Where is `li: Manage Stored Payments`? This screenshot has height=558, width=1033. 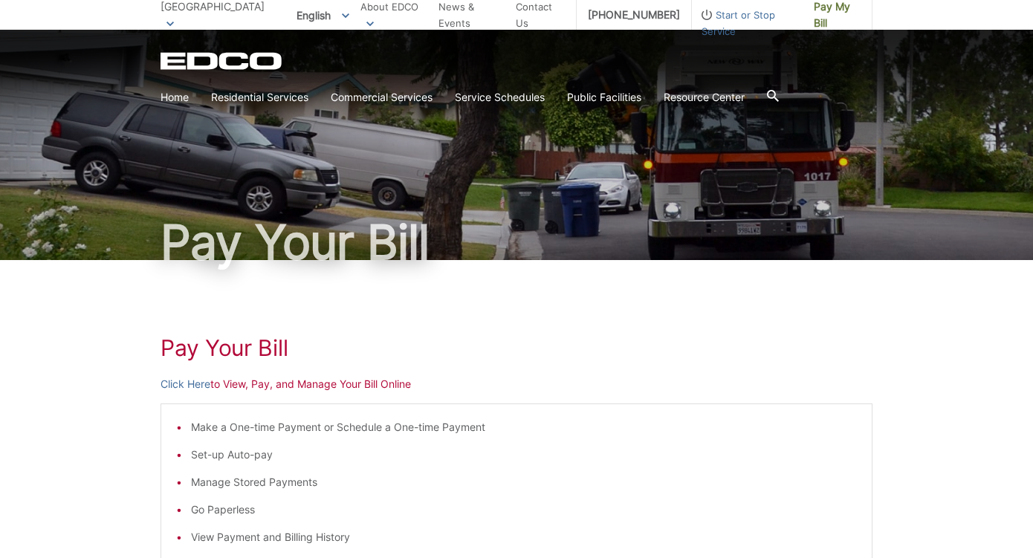
li: Manage Stored Payments is located at coordinates (524, 482).